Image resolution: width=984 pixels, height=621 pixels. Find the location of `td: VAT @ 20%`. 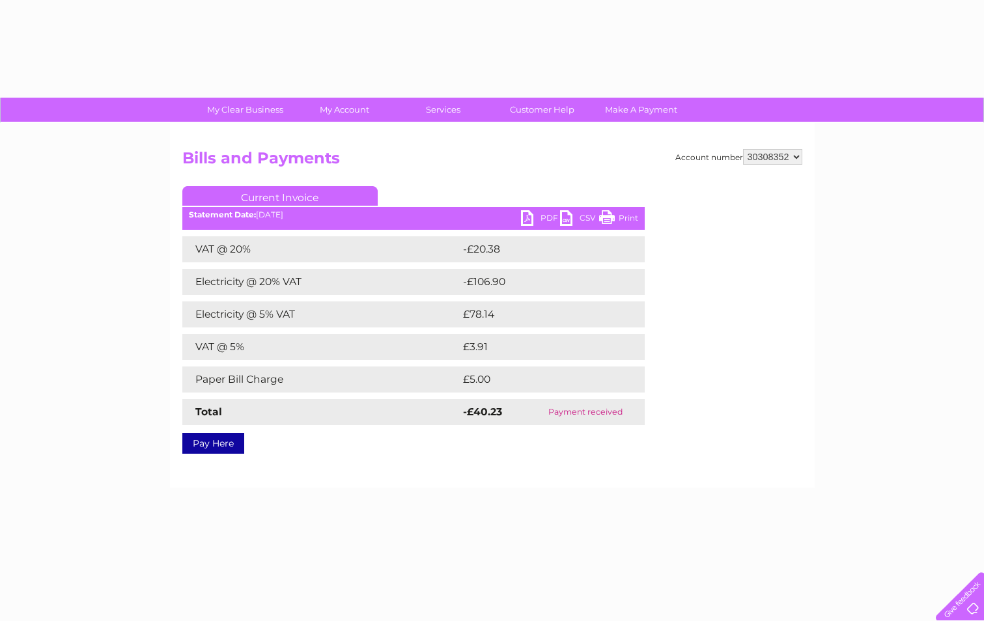

td: VAT @ 20% is located at coordinates (321, 249).